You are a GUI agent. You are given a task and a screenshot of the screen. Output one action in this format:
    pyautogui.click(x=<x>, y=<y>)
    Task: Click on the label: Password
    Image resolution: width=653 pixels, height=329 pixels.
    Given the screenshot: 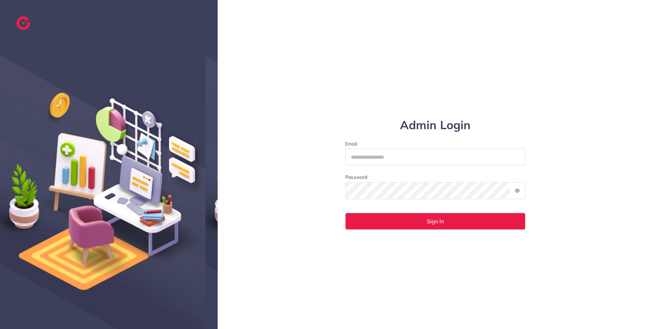 What is the action you would take?
    pyautogui.click(x=356, y=177)
    